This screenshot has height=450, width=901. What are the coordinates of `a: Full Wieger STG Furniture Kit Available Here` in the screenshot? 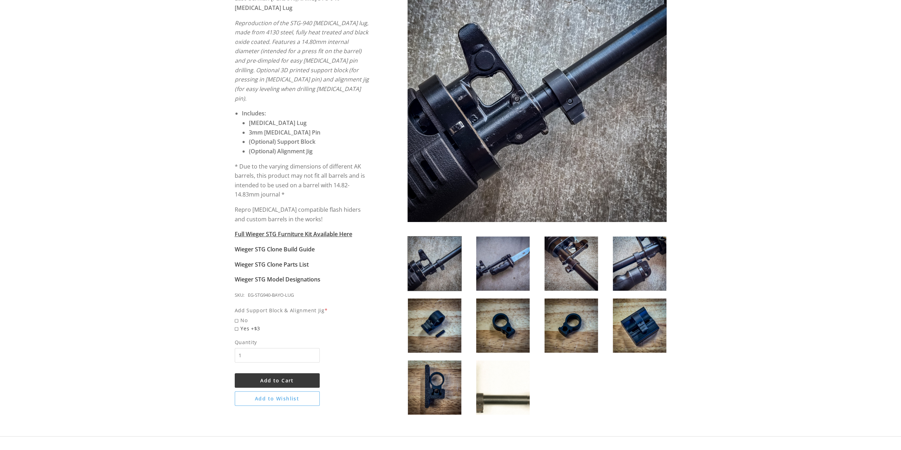 It's located at (293, 234).